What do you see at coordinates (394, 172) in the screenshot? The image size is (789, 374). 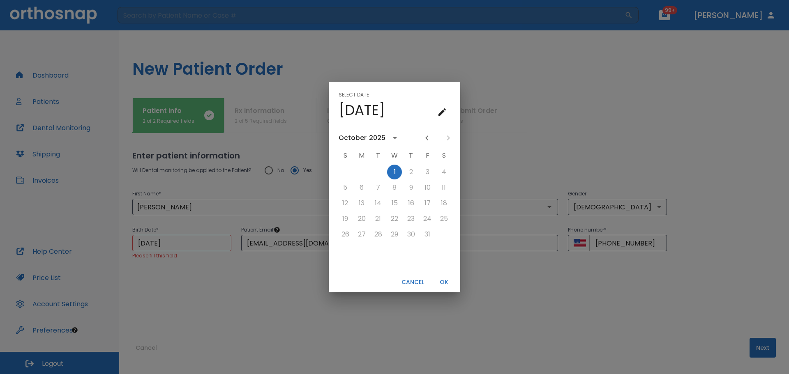 I see `button: Oct 1, 2025` at bounding box center [394, 172].